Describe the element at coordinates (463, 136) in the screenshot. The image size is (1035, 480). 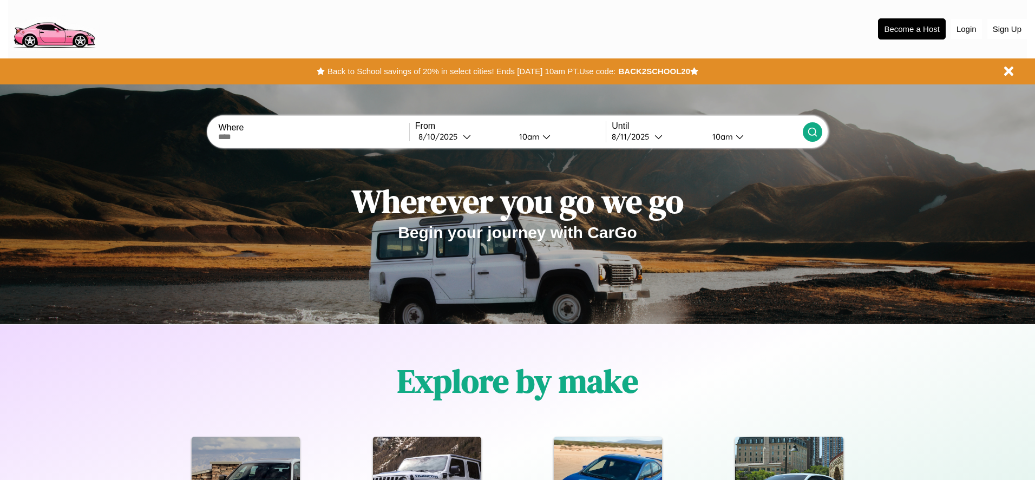
I see `button: 8/10/2025` at that location.